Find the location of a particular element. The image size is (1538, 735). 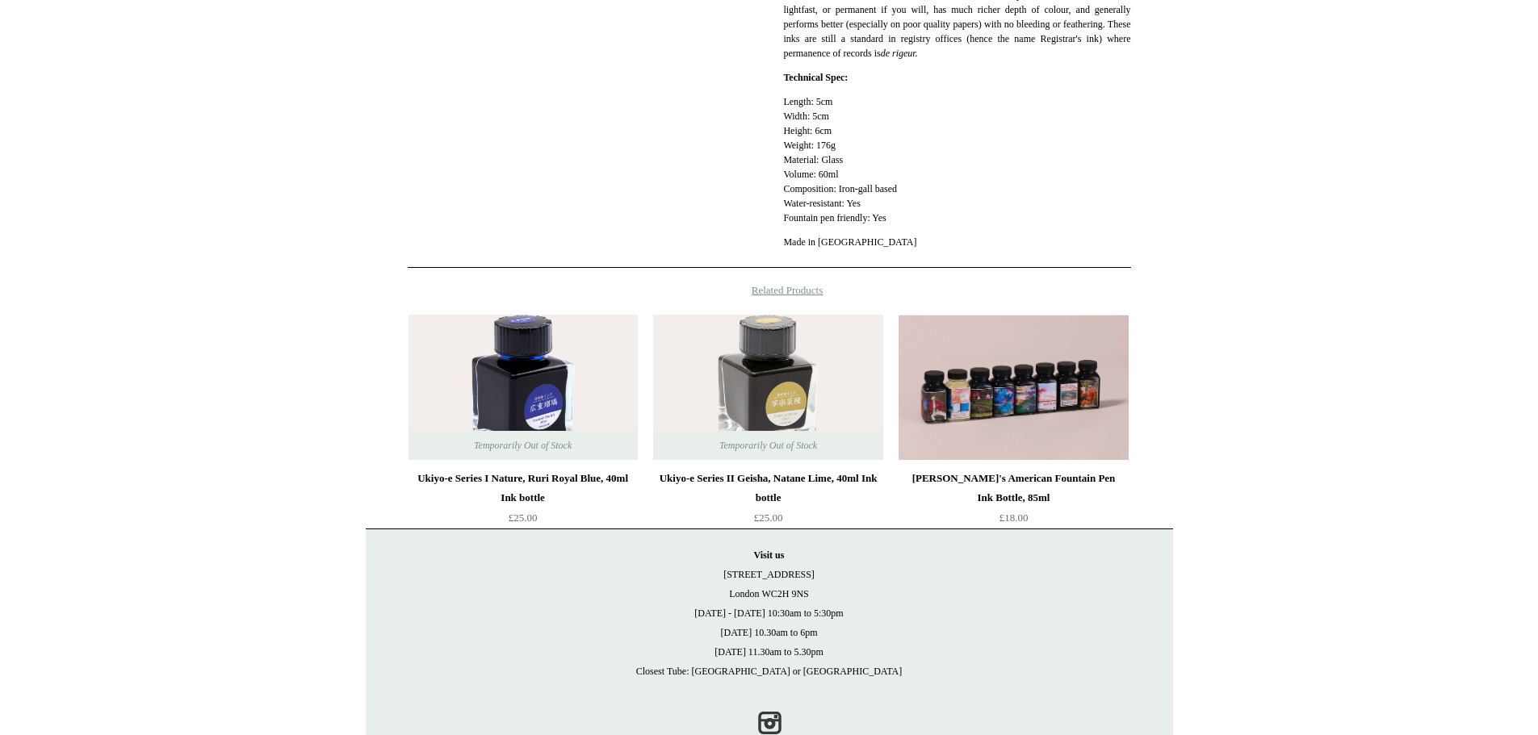

p: Length: 5cm Width: 5cm Height: 6cm Weight: 176g Material: Glass Volume: 60ml Composition: Iron-ga... is located at coordinates (957, 160).